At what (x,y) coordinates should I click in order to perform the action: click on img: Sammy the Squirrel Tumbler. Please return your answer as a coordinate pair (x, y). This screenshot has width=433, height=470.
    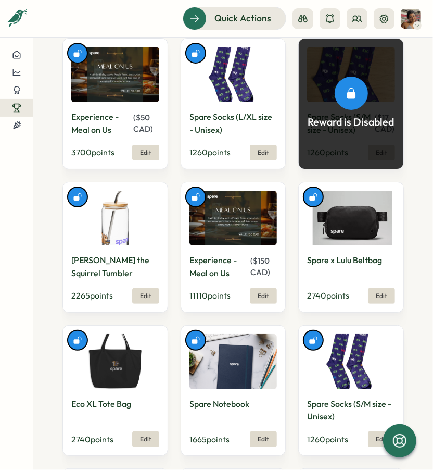
    Looking at the image, I should click on (115, 218).